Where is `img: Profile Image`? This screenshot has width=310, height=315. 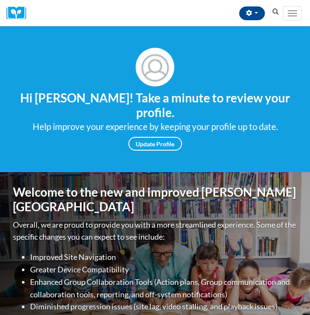 img: Profile Image is located at coordinates (155, 67).